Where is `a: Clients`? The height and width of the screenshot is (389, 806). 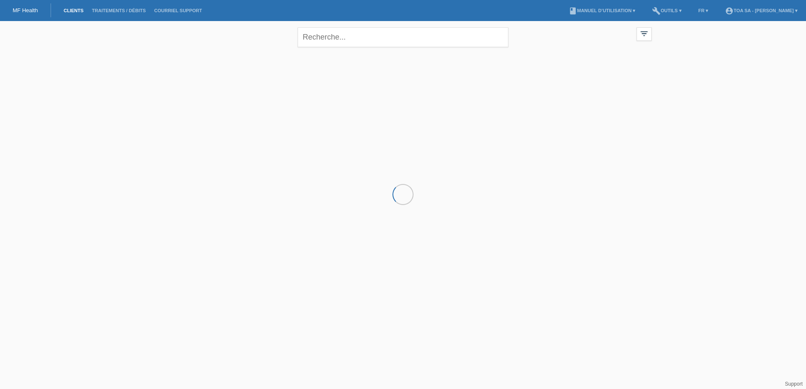
a: Clients is located at coordinates (73, 11).